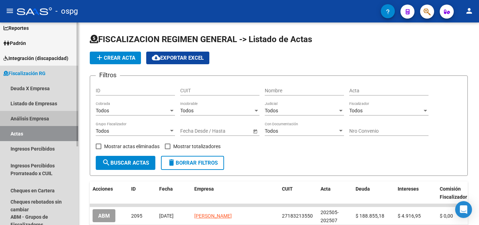 The width and height of the screenshot is (479, 225). I want to click on span: - ospg, so click(67, 11).